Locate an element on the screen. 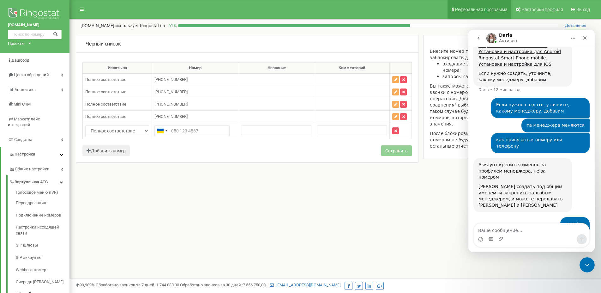 This screenshot has height=293, width=601. button: Отправить сообщение… is located at coordinates (113, 209).